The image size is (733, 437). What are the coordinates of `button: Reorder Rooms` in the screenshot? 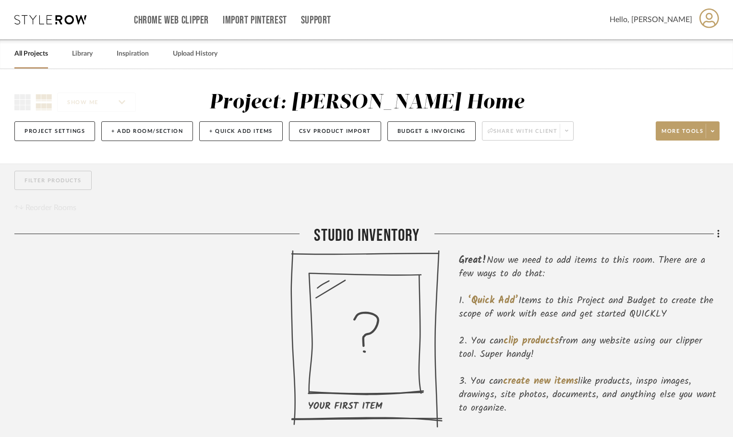 It's located at (45, 208).